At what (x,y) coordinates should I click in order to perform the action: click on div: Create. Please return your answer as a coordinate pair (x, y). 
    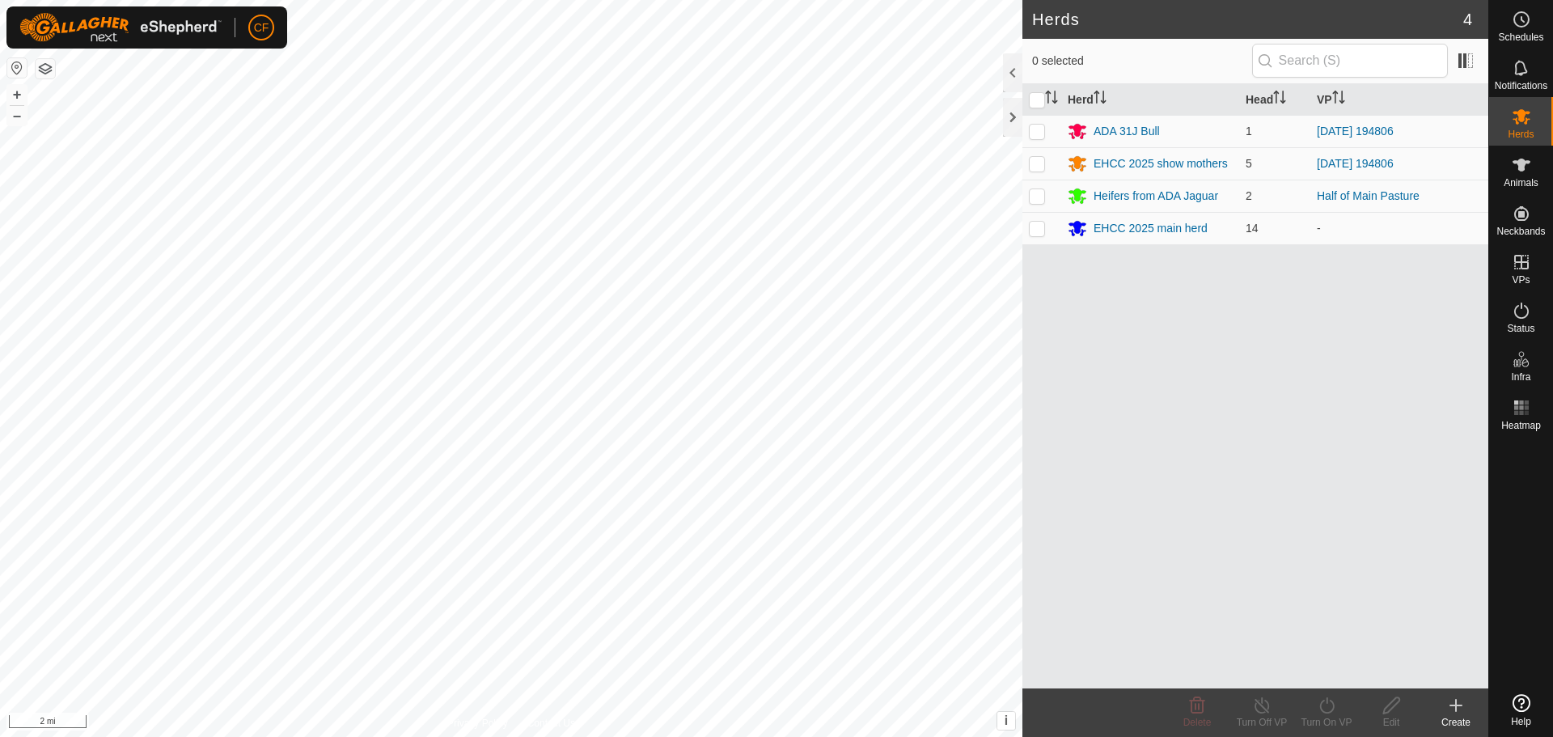
    Looking at the image, I should click on (1456, 723).